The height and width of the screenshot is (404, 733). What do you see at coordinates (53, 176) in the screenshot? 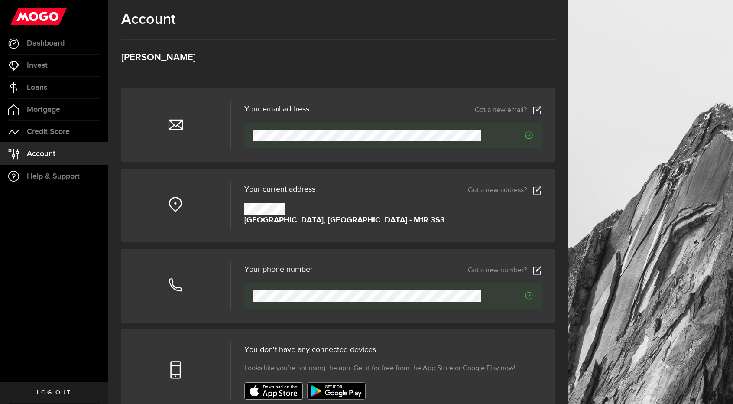
I see `span: Help & Support` at bounding box center [53, 176].